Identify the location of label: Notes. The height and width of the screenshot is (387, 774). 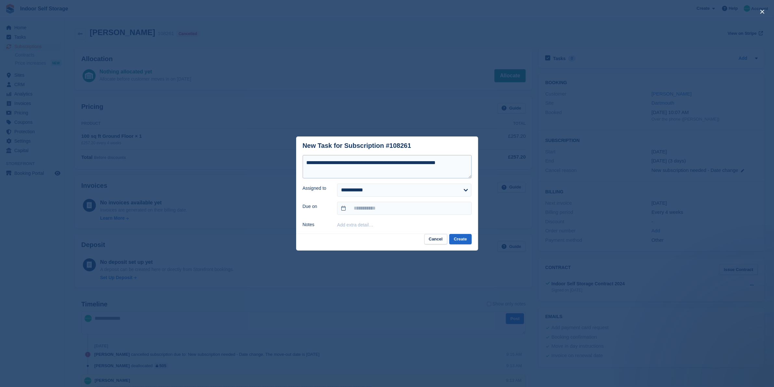
(316, 225).